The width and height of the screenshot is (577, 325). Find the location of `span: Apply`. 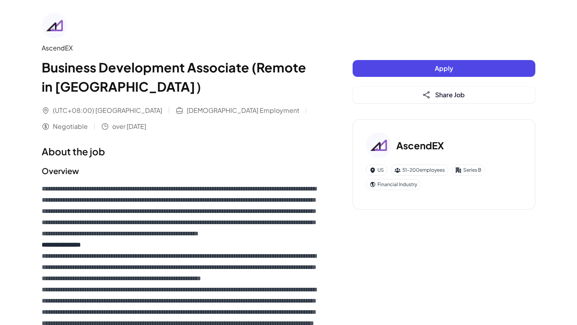

span: Apply is located at coordinates (444, 68).